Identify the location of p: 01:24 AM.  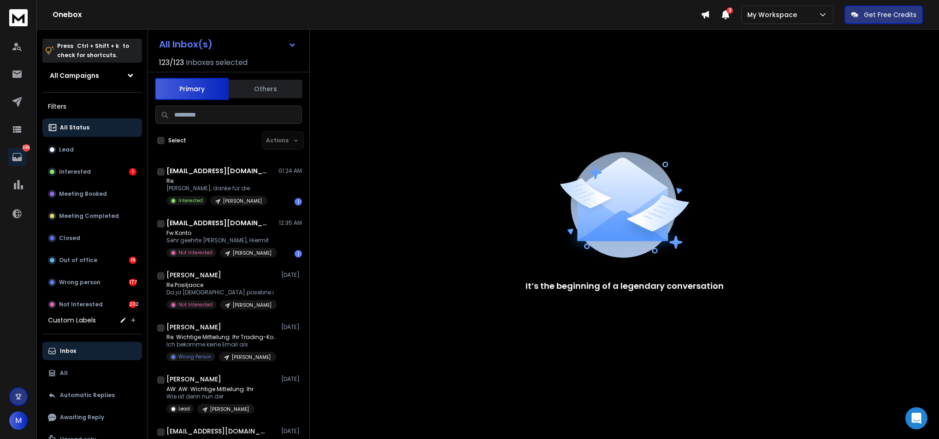
(290, 171).